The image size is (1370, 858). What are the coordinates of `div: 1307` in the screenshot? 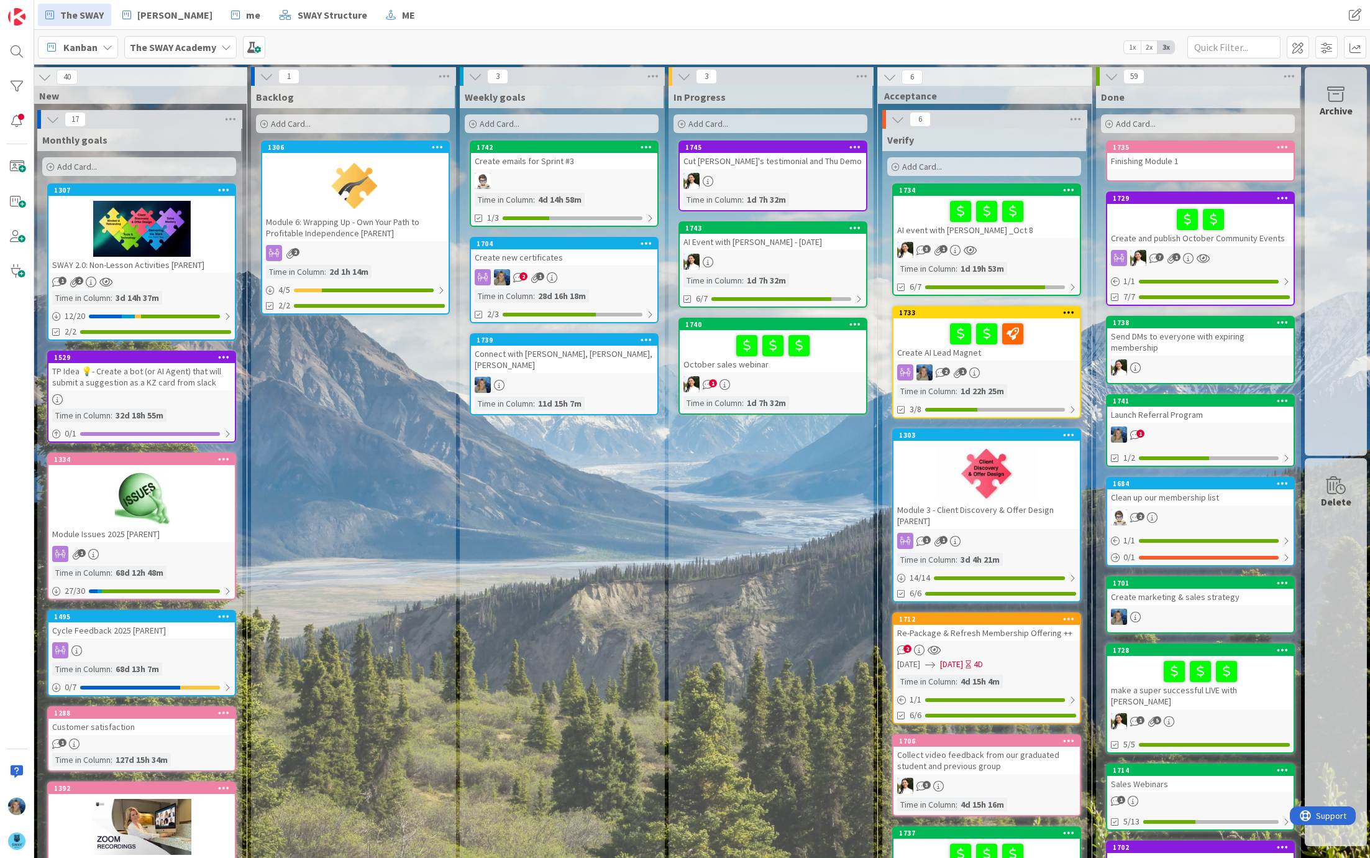 It's located at (144, 190).